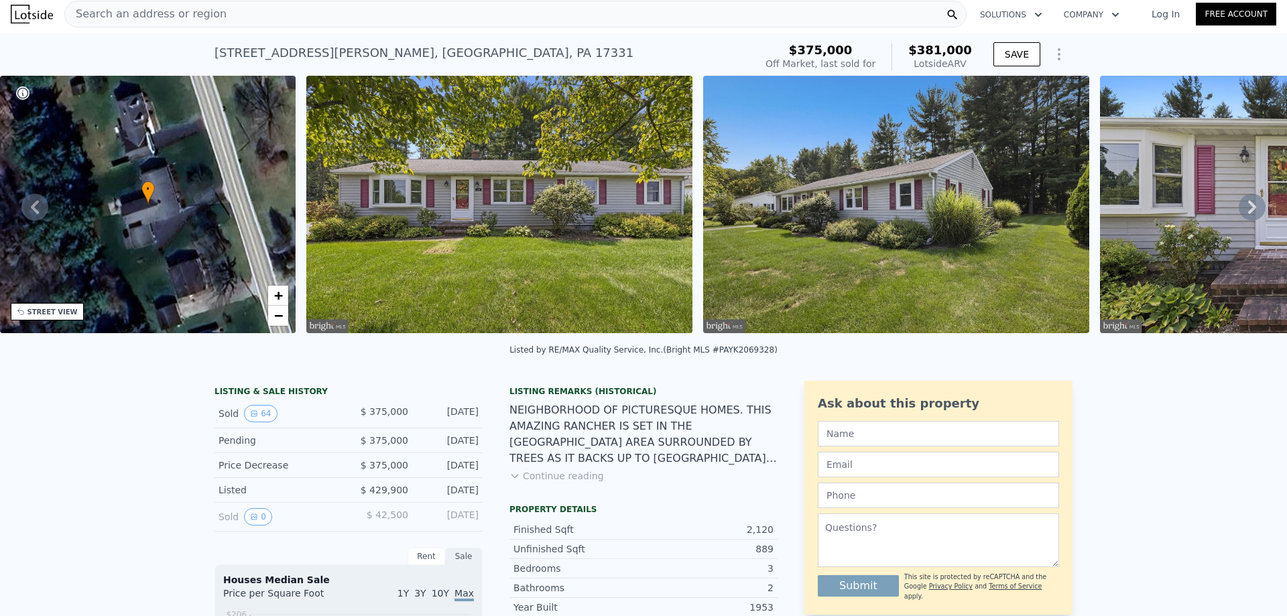 The height and width of the screenshot is (616, 1287). Describe the element at coordinates (278, 490) in the screenshot. I see `div: Listed` at that location.